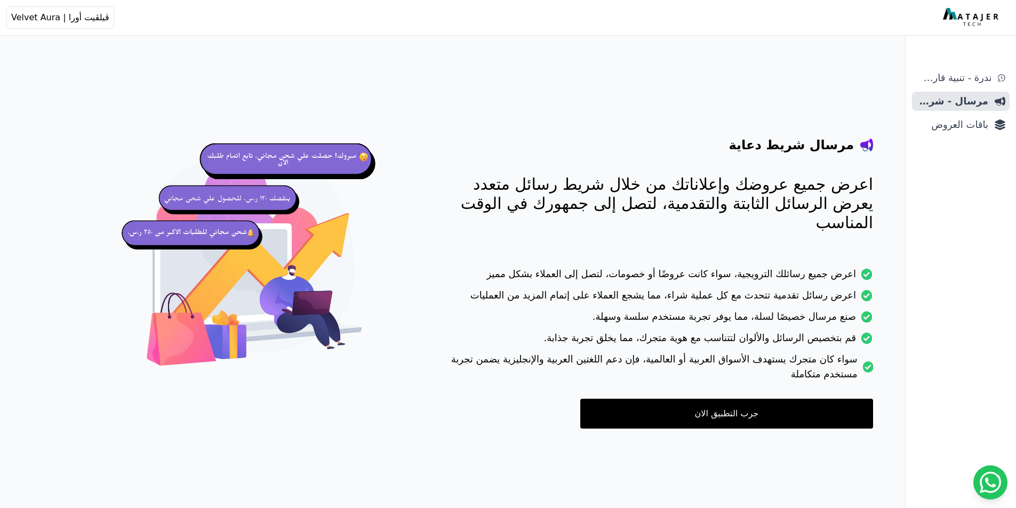  Describe the element at coordinates (952, 101) in the screenshot. I see `span: مرسال - شريط دعاية` at that location.